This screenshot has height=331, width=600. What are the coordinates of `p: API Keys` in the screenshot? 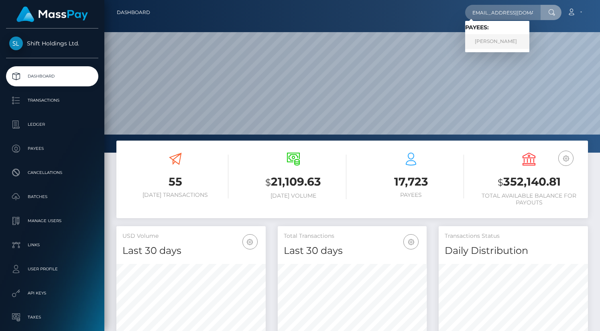 It's located at (52, 293).